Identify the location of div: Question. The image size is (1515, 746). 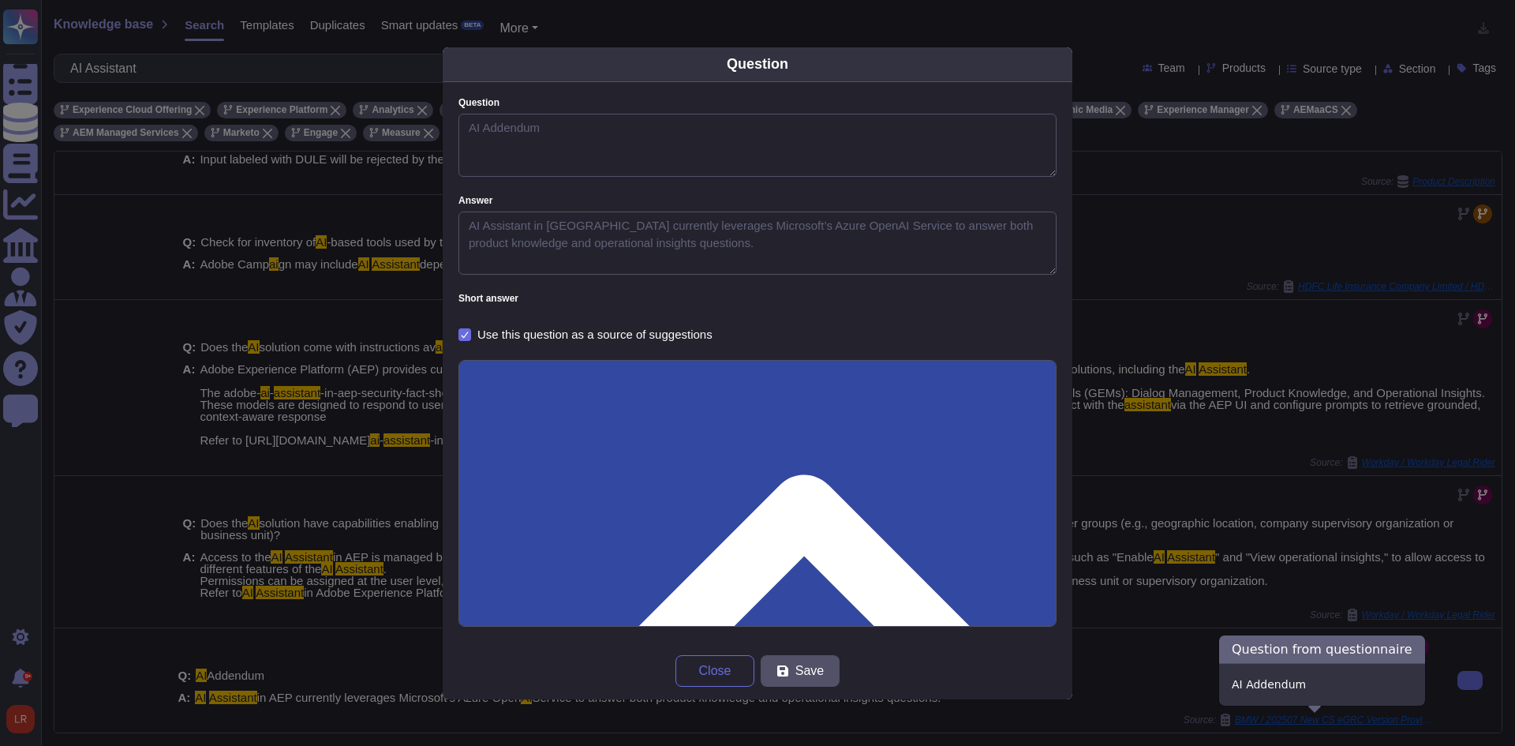
(758, 64).